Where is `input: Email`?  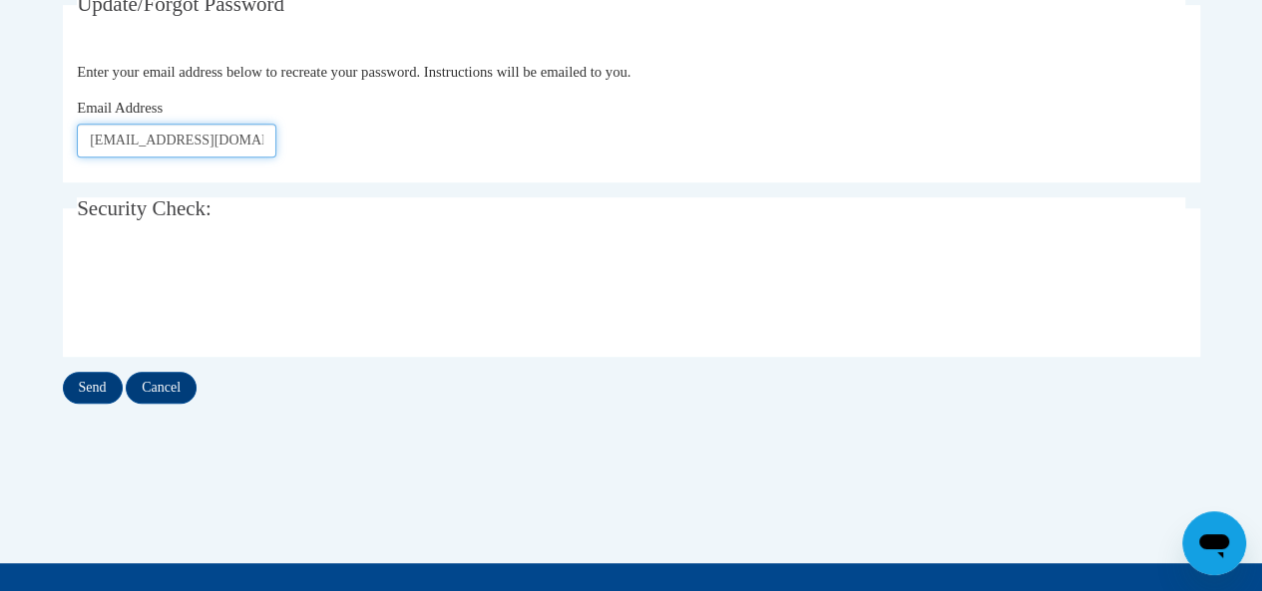
input: Email is located at coordinates (177, 141).